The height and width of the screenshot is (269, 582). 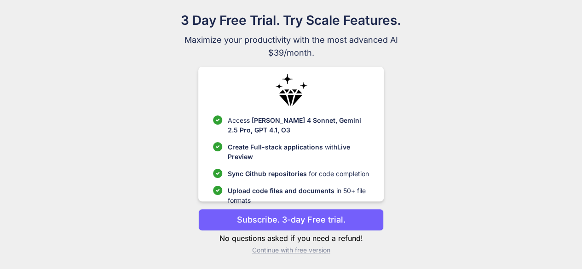 What do you see at coordinates (298, 152) in the screenshot?
I see `p: with` at bounding box center [298, 152].